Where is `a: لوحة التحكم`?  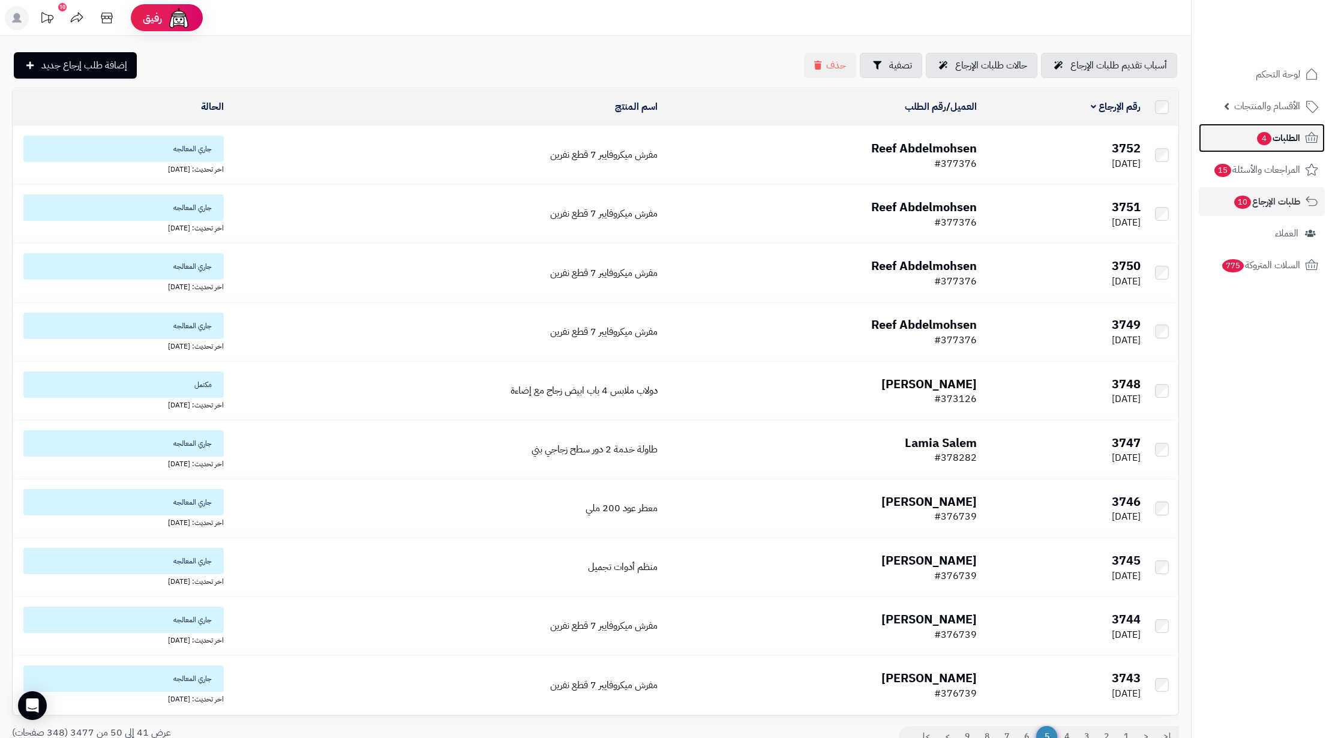 a: لوحة التحكم is located at coordinates (1262, 74).